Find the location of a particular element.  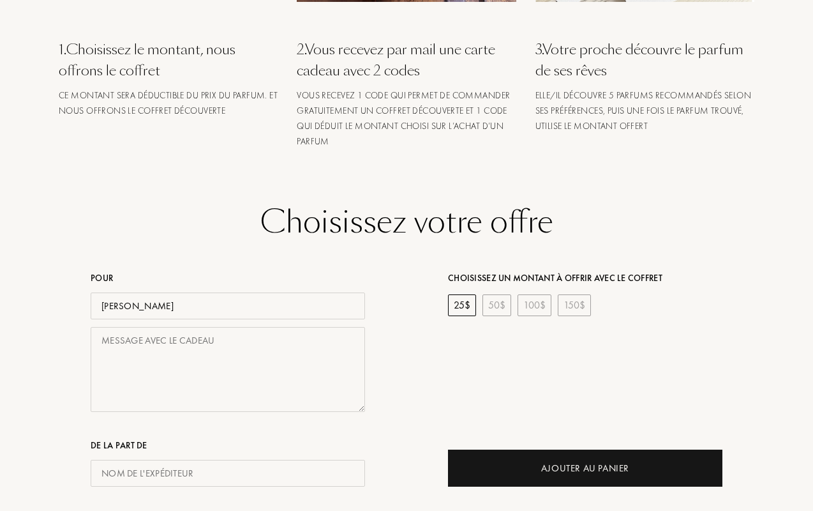

div: Elle/il découvre 5 parfums recommandés selon ses préférences, puis une fois le parfum trouvé, uti... is located at coordinates (645, 110).